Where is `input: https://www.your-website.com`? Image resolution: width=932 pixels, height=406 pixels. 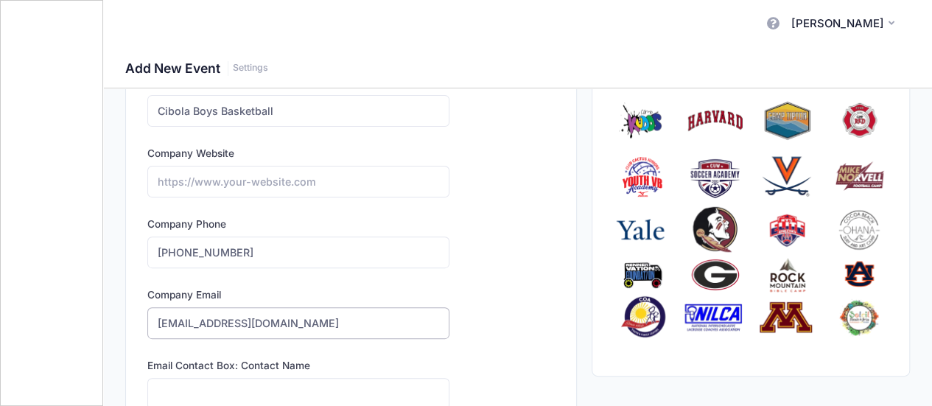
input: https://www.your-website.com is located at coordinates (298, 181).